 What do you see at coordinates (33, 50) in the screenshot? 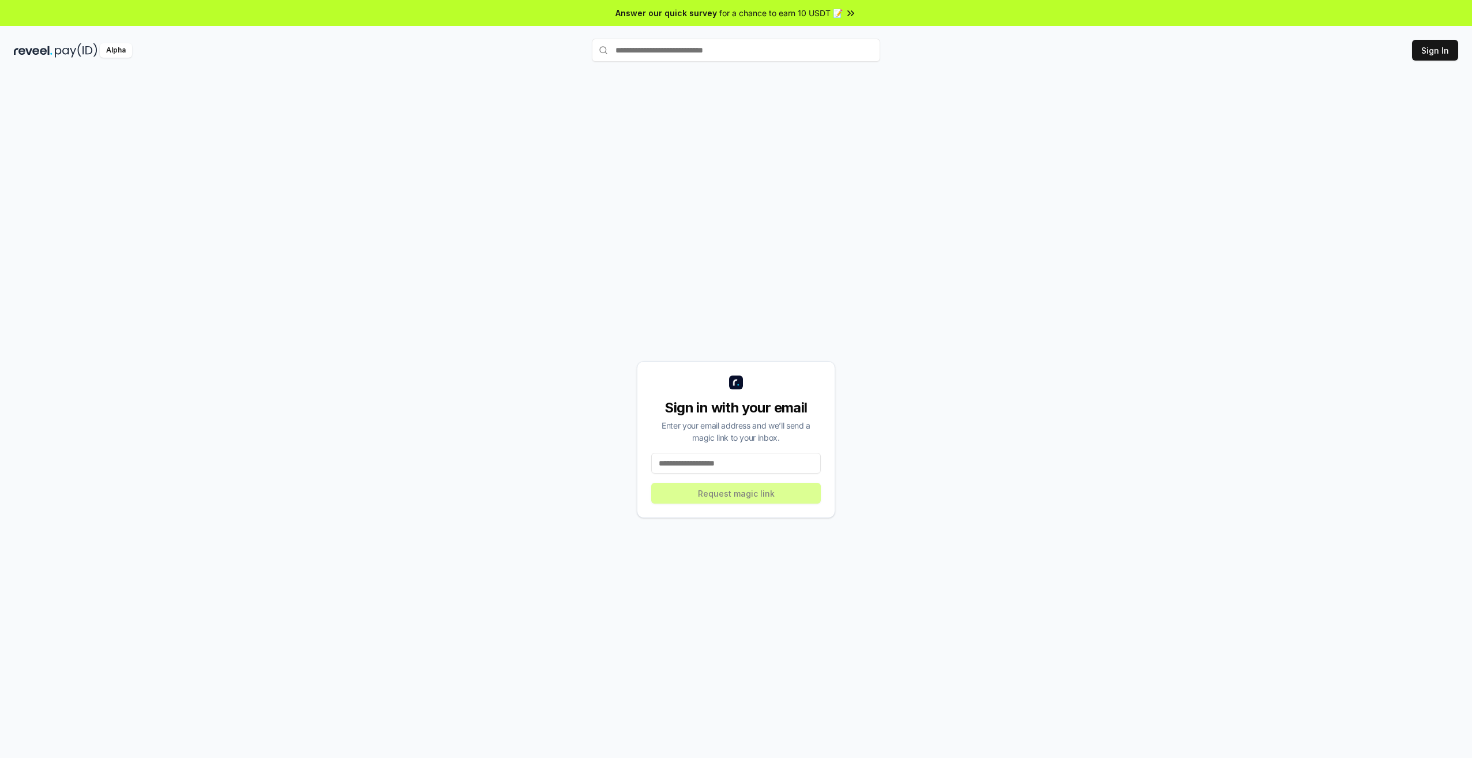
I see `img: reveel_dark` at bounding box center [33, 50].